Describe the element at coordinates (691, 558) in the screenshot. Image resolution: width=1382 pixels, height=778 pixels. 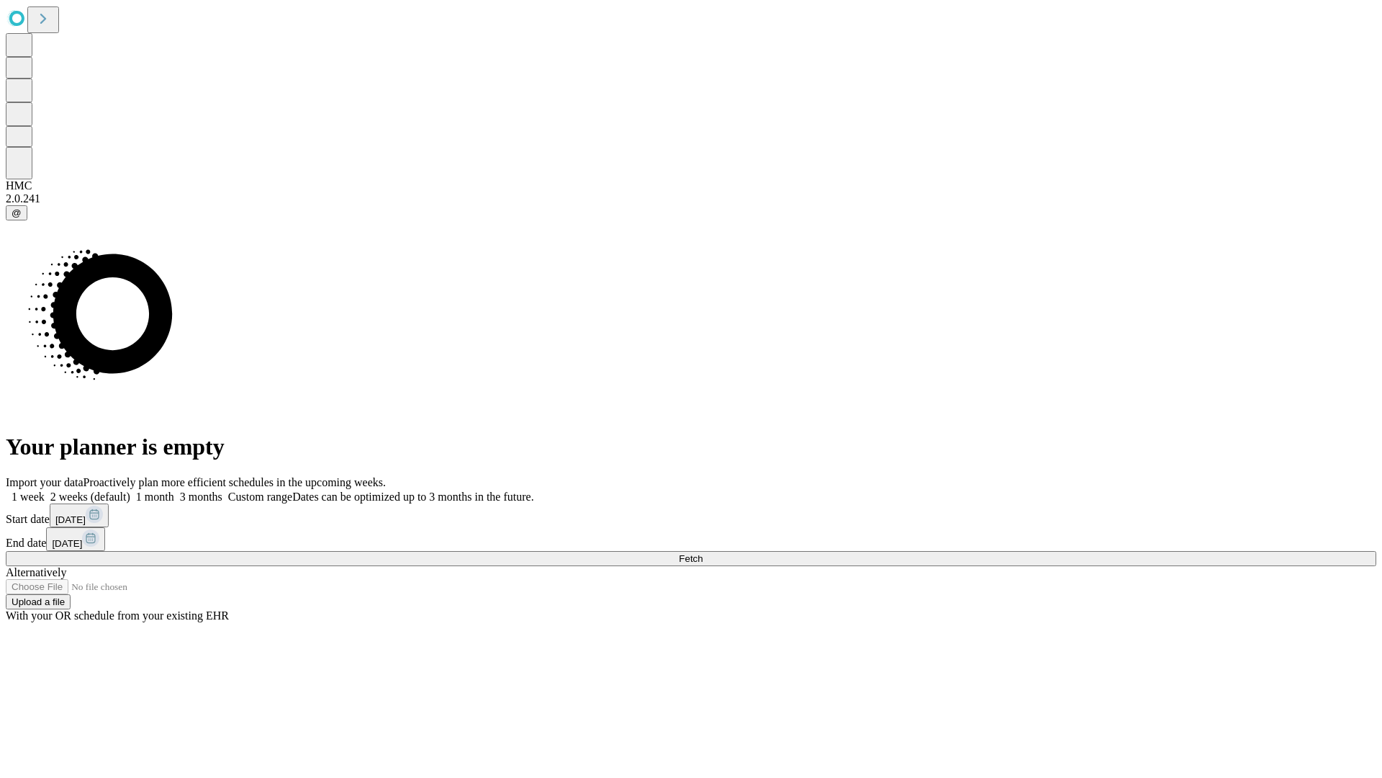
I see `span: Fetch` at that location.